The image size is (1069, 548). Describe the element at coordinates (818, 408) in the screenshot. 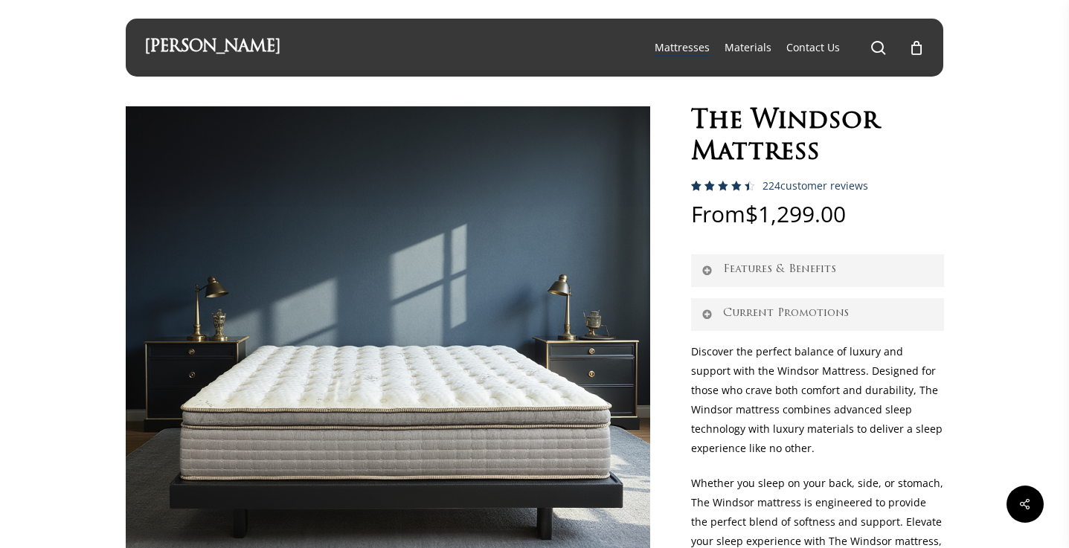

I see `p: Discover the perfect balance of luxury and support with the Windsor Mattress. Designed for those ...` at that location.